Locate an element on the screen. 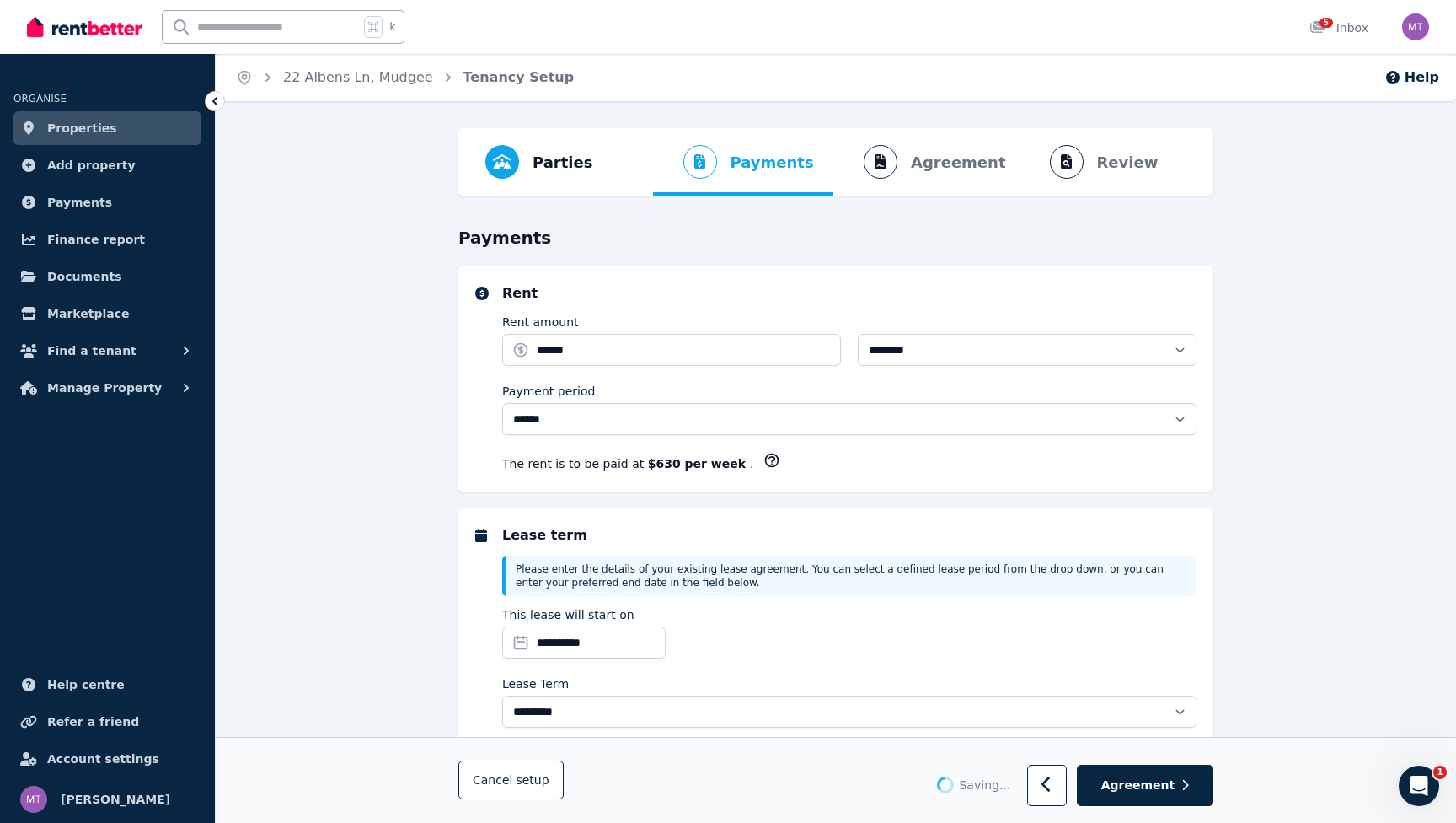 This screenshot has height=823, width=1456. a: Add property is located at coordinates (107, 165).